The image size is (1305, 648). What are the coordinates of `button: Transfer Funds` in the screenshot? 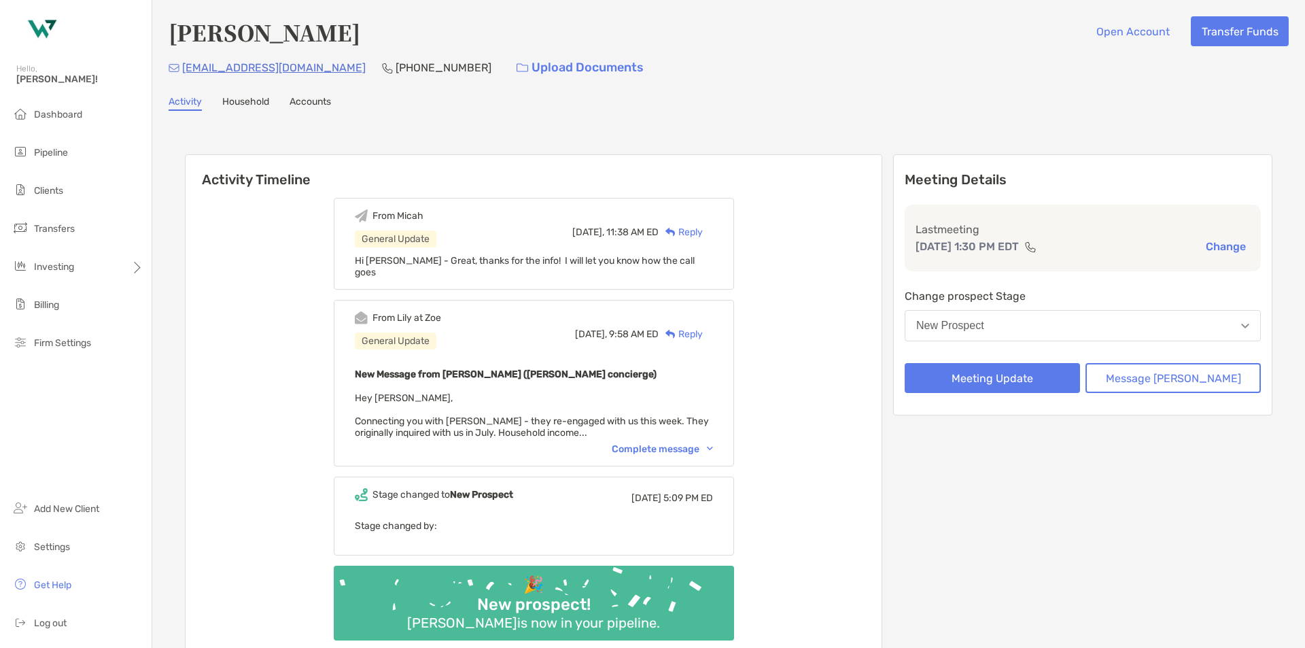 It's located at (1240, 31).